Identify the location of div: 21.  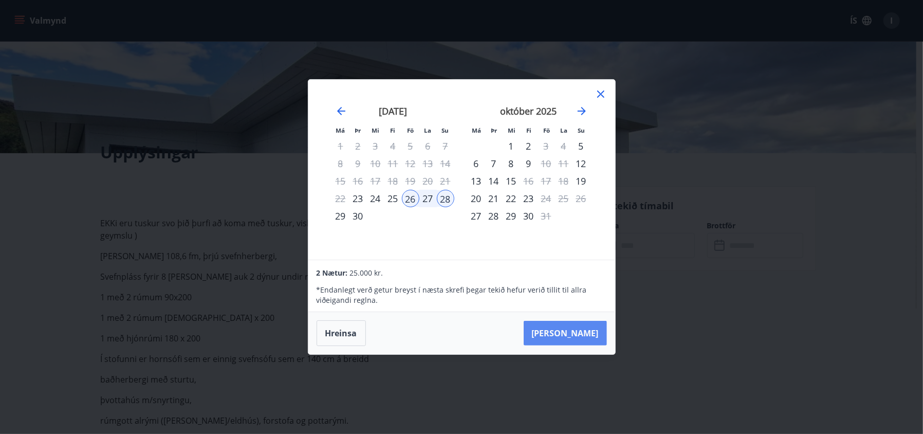
(494, 198).